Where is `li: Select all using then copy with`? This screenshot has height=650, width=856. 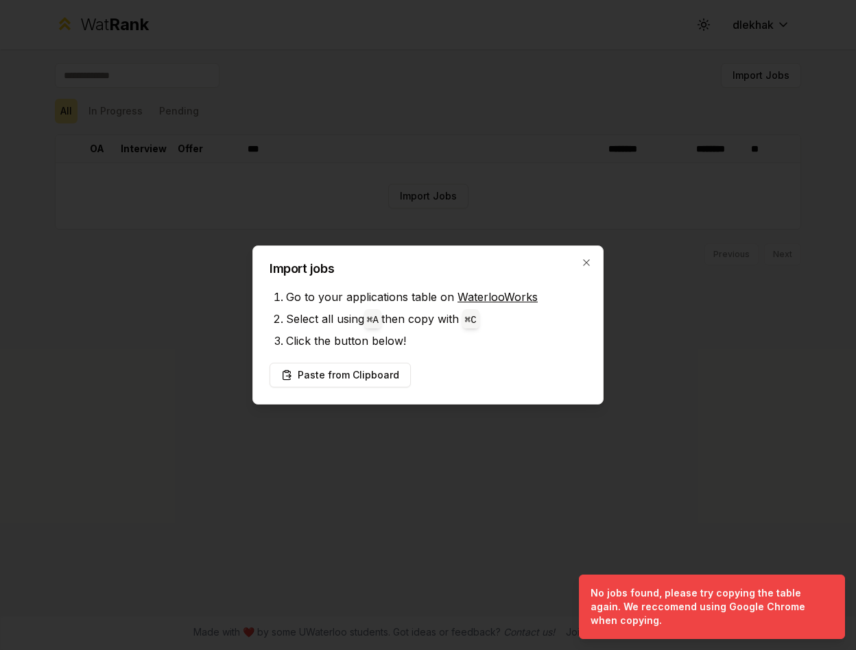
li: Select all using then copy with is located at coordinates (436, 319).